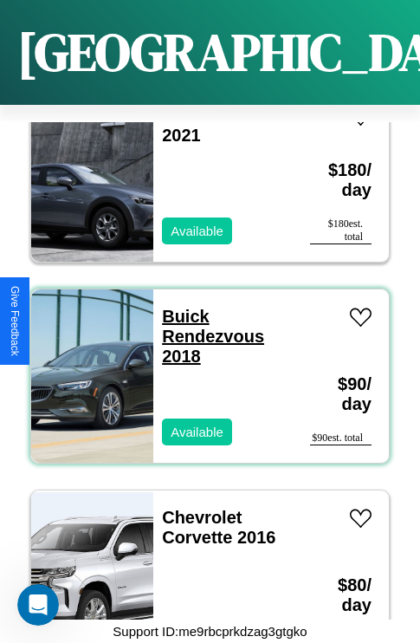  Describe the element at coordinates (340, 180) in the screenshot. I see `h3: $ 180 / day` at that location.